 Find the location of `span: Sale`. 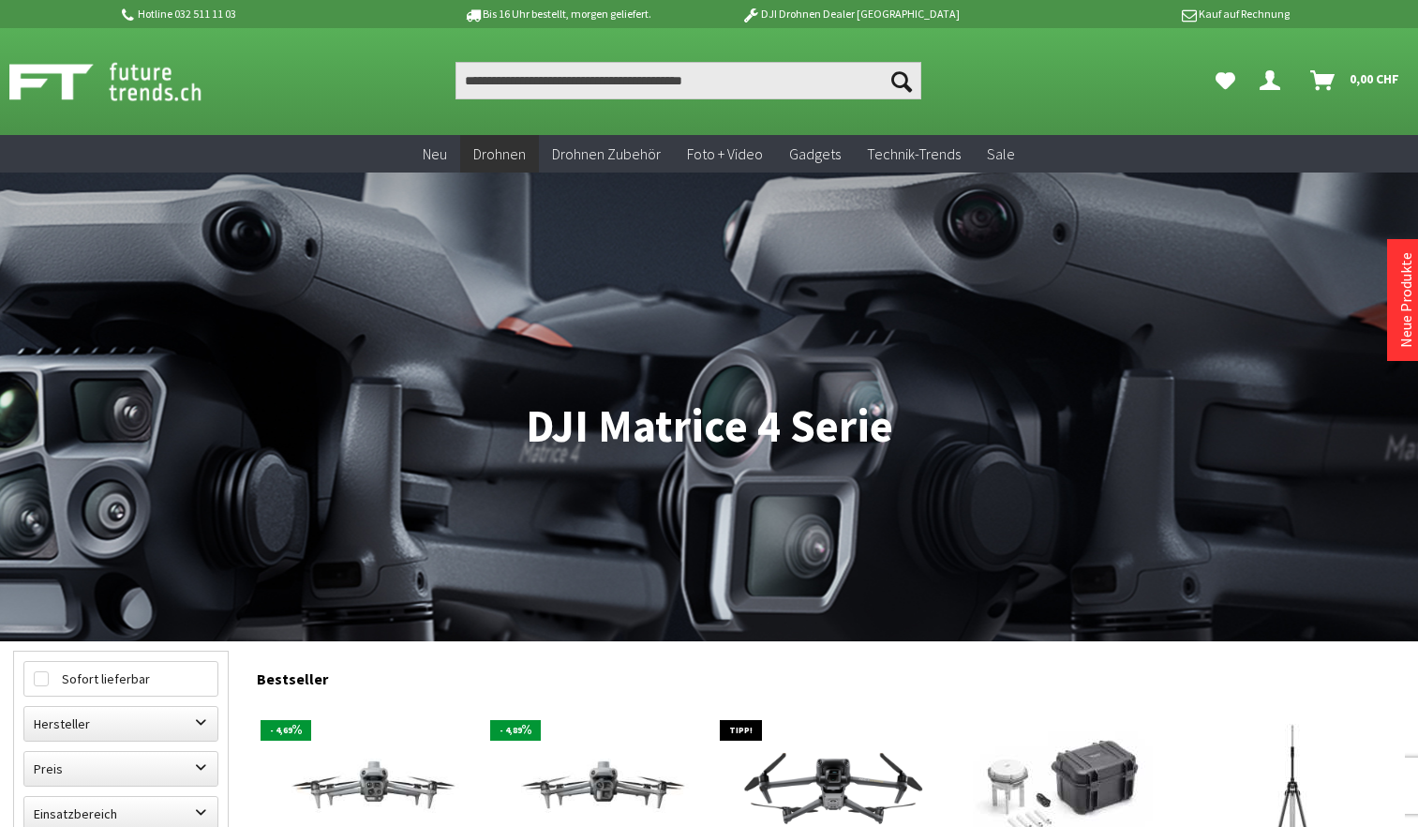

span: Sale is located at coordinates (1001, 154).